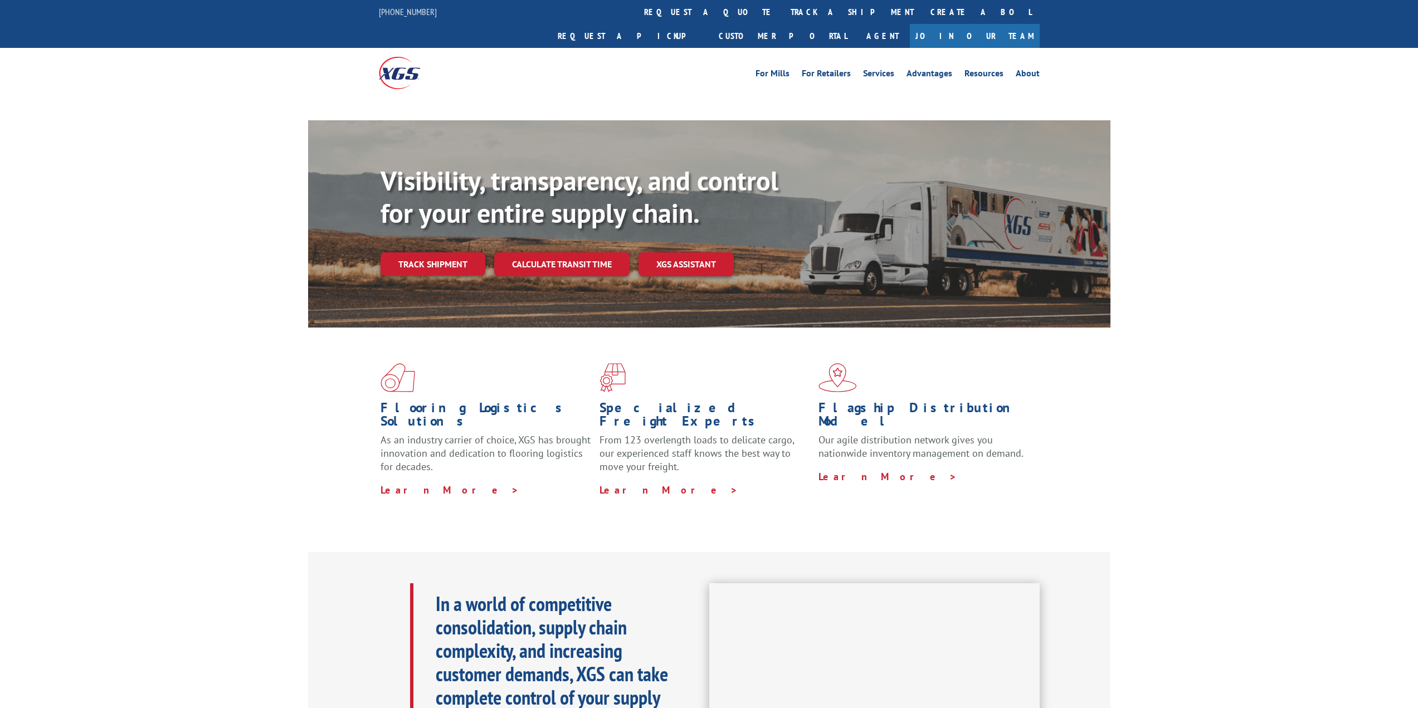 The image size is (1418, 708). What do you see at coordinates (772, 75) in the screenshot?
I see `a: For Mills` at bounding box center [772, 75].